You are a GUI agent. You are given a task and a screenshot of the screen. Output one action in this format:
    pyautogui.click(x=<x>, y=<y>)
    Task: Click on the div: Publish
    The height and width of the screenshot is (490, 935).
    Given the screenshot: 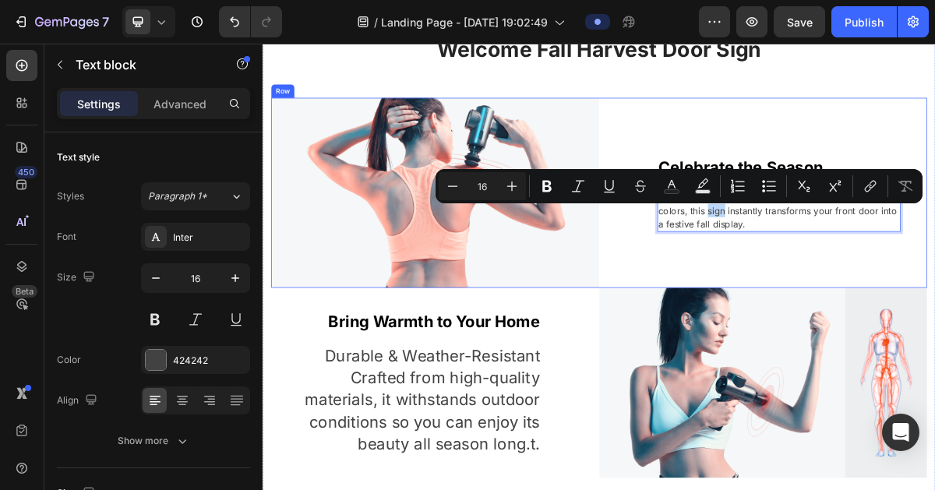 What is the action you would take?
    pyautogui.click(x=864, y=22)
    